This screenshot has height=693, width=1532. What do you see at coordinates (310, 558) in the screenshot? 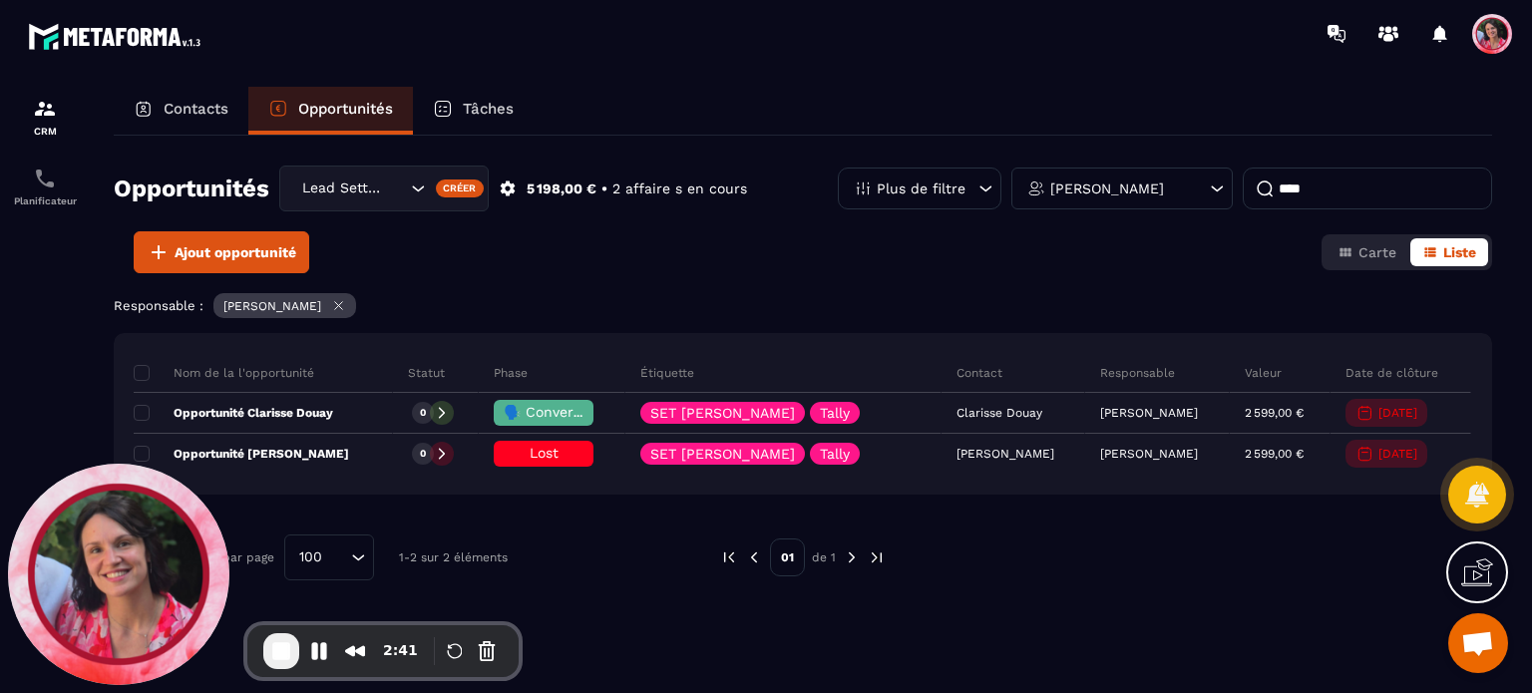
I see `span: 100` at bounding box center [310, 558].